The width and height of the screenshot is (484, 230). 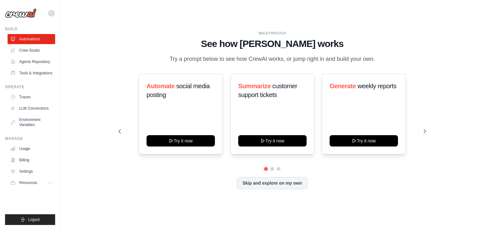 I want to click on span: Automate, so click(x=160, y=86).